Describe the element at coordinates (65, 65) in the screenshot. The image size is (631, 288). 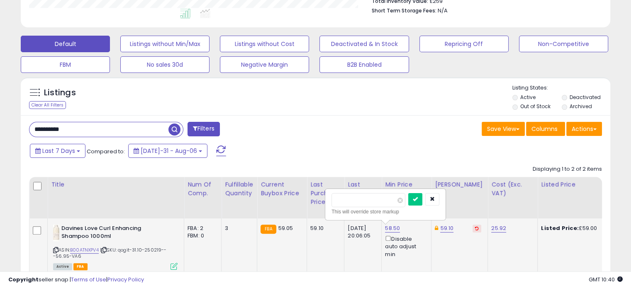
I see `button: FBM` at that location.